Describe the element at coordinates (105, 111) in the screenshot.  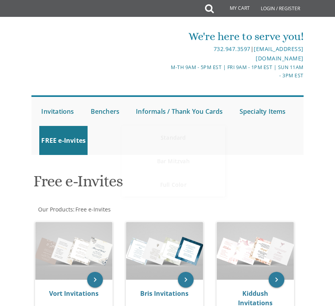
I see `a: Benchers` at that location.